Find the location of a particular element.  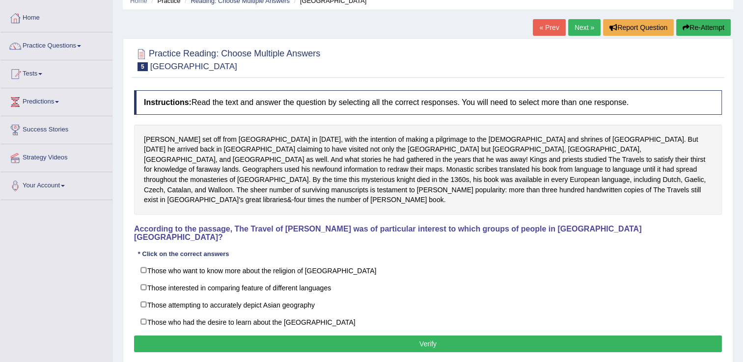

button: Re-Attempt is located at coordinates (703, 27).